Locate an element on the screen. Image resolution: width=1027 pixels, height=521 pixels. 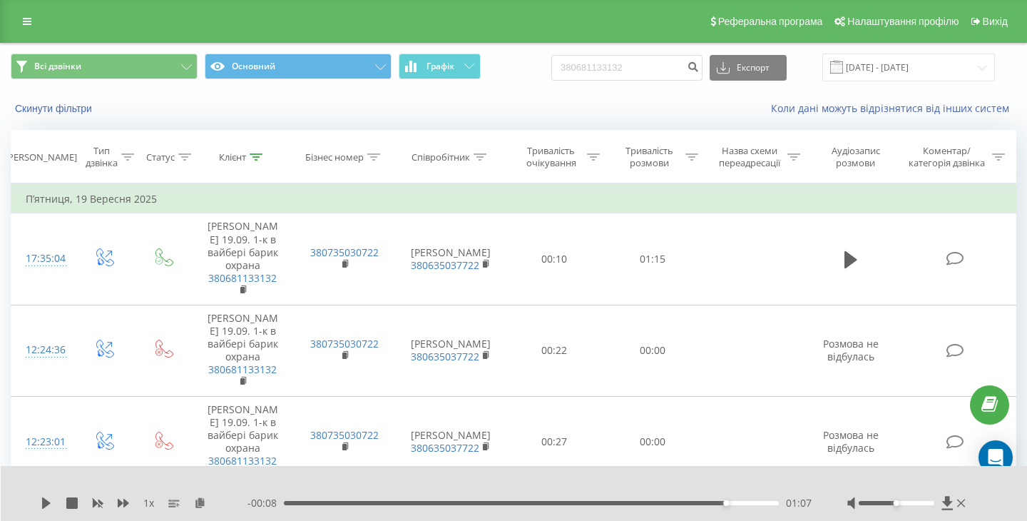
input: Пошук за номером is located at coordinates (627, 68).